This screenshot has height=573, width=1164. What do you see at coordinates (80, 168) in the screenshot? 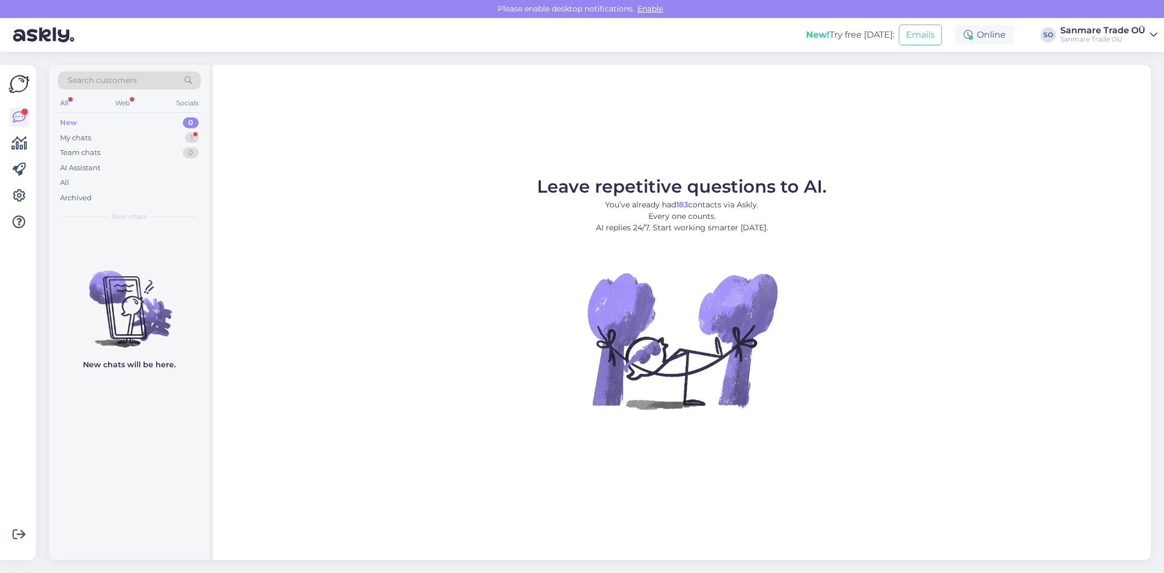
I see `div: AI Assistant` at bounding box center [80, 168].